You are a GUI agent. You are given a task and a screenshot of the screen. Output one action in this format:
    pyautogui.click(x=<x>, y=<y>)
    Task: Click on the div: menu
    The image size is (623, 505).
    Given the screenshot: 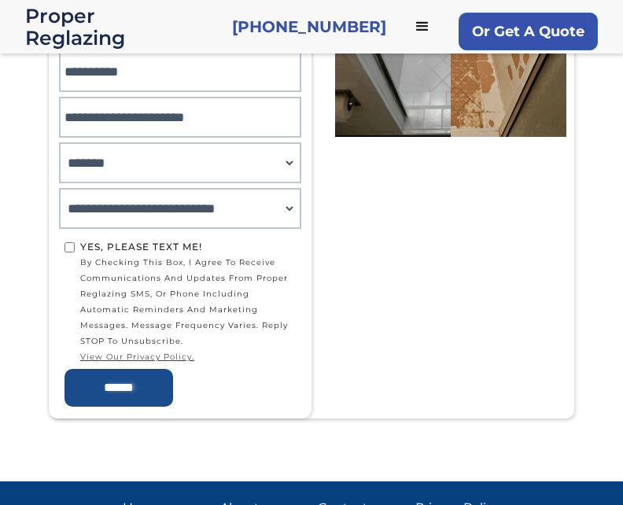 What is the action you would take?
    pyautogui.click(x=423, y=27)
    